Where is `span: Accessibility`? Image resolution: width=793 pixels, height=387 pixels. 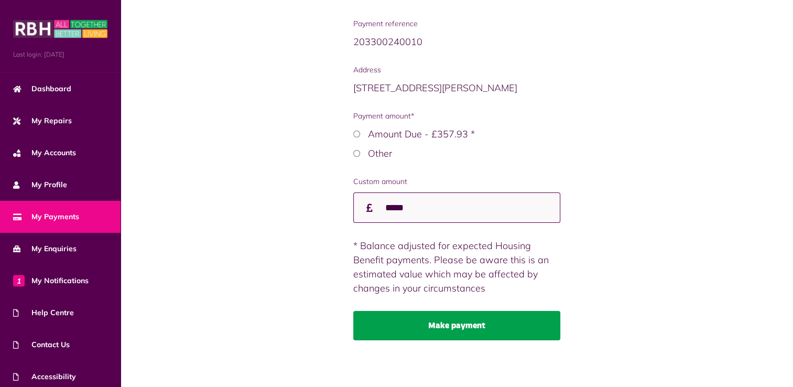 span: Accessibility is located at coordinates (45, 376).